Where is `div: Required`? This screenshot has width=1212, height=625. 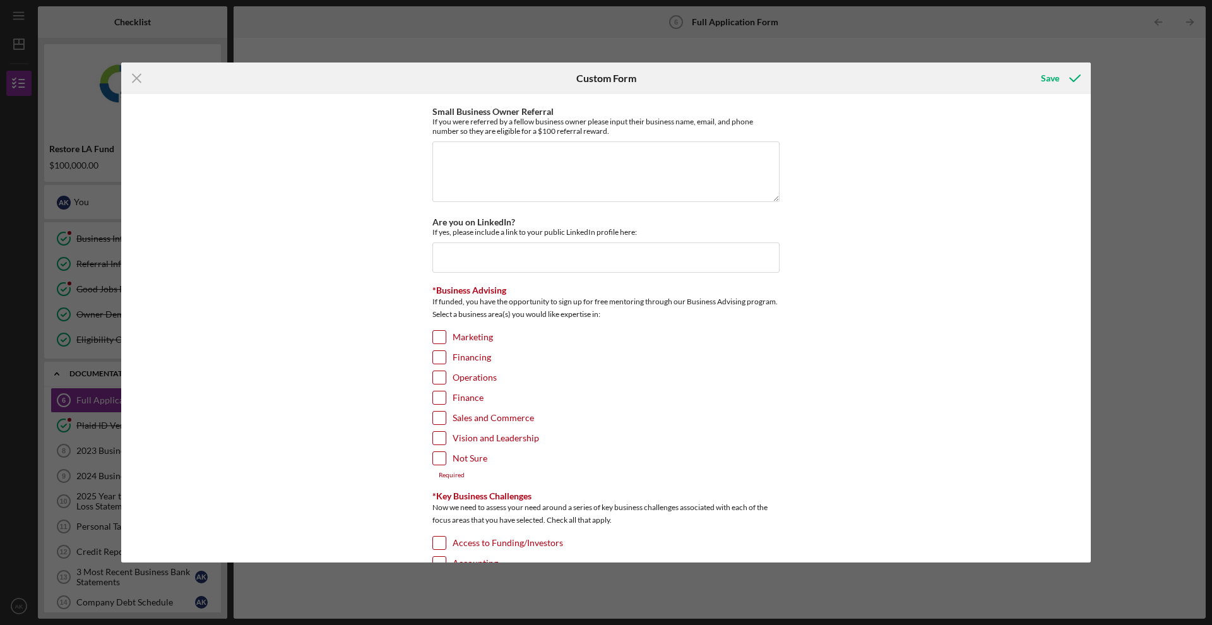
div: Required is located at coordinates (606, 475).